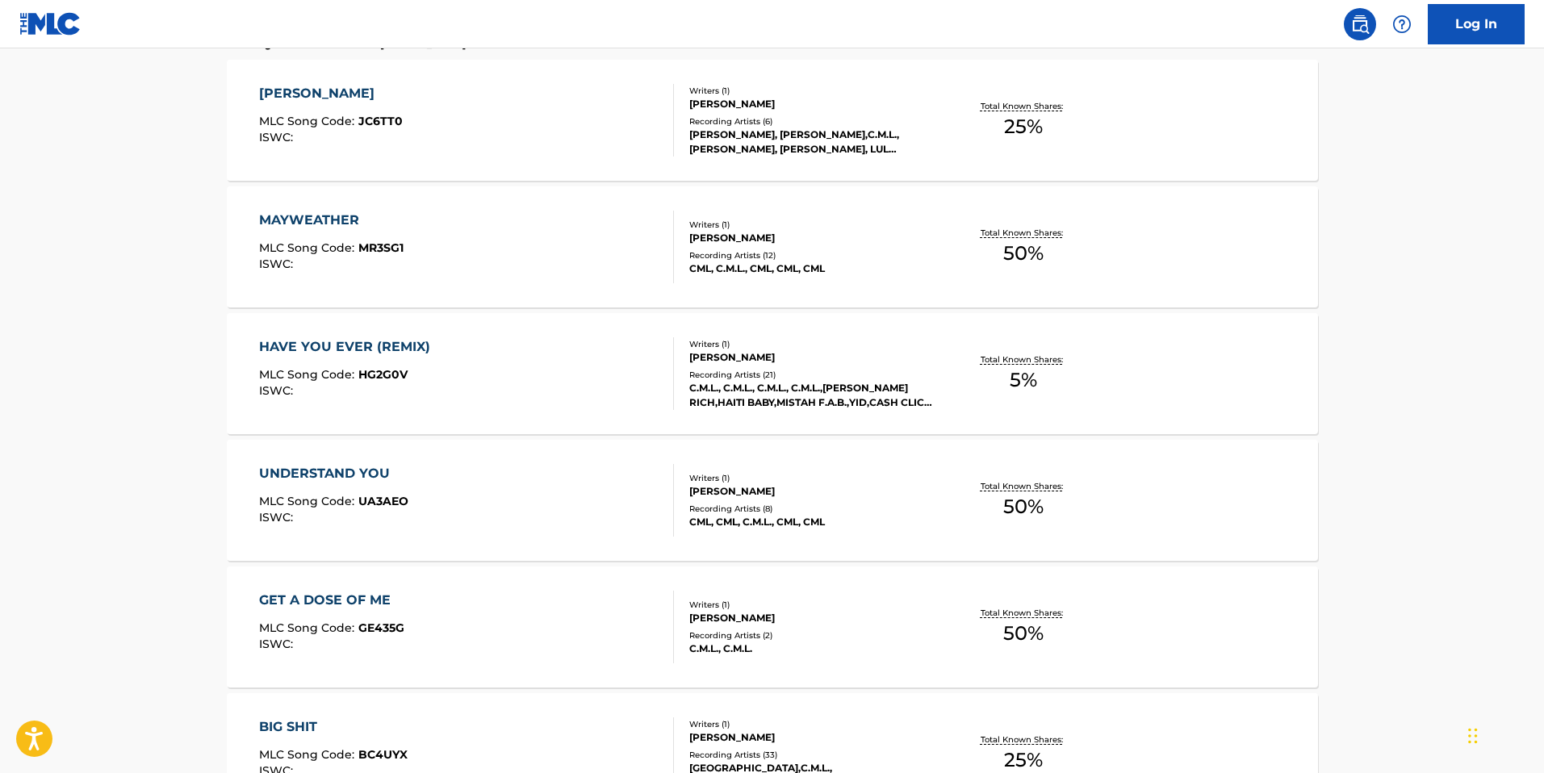 The height and width of the screenshot is (773, 1544). Describe the element at coordinates (380, 121) in the screenshot. I see `span: JC6TT0` at that location.